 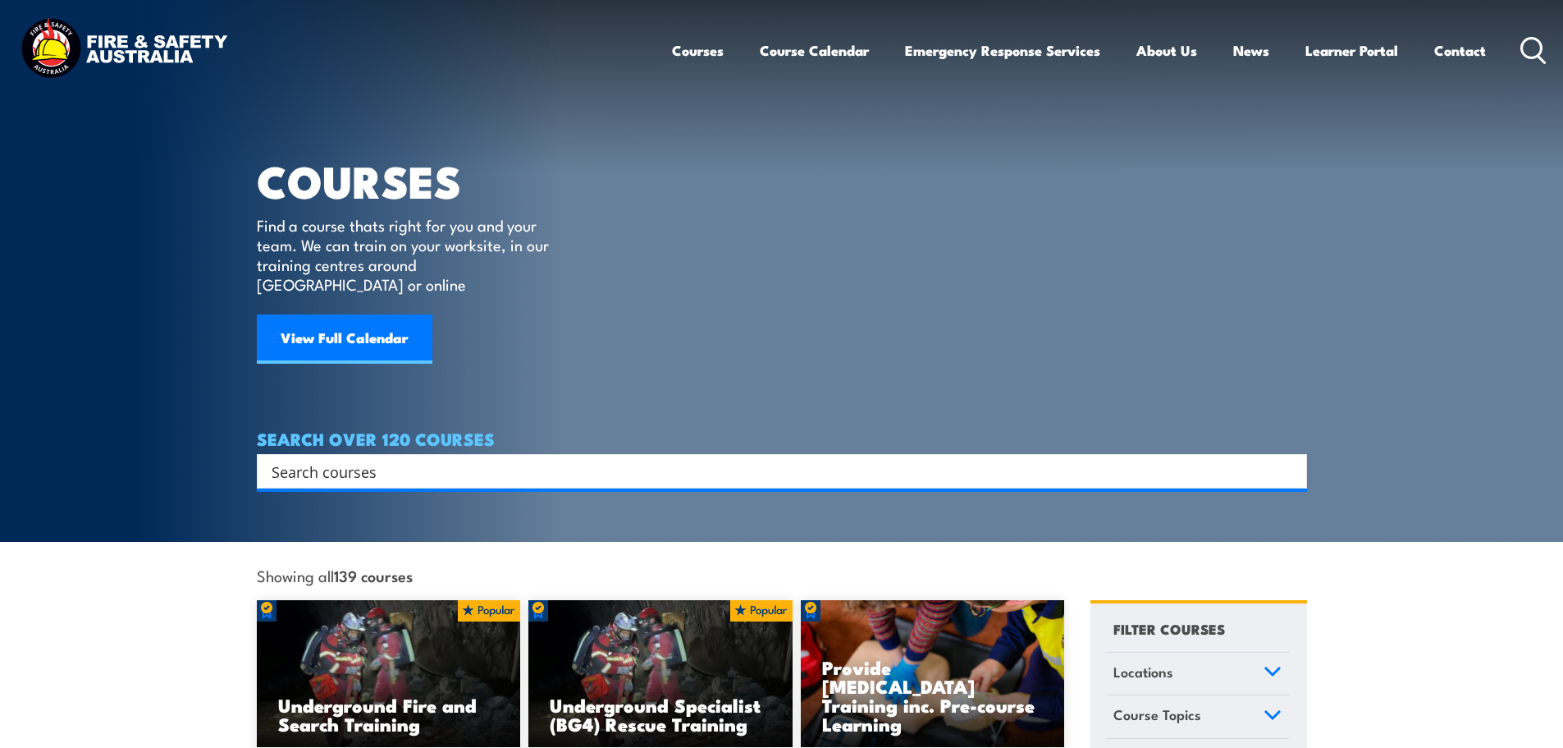 I want to click on button: Search magnifier button, so click(x=1290, y=471).